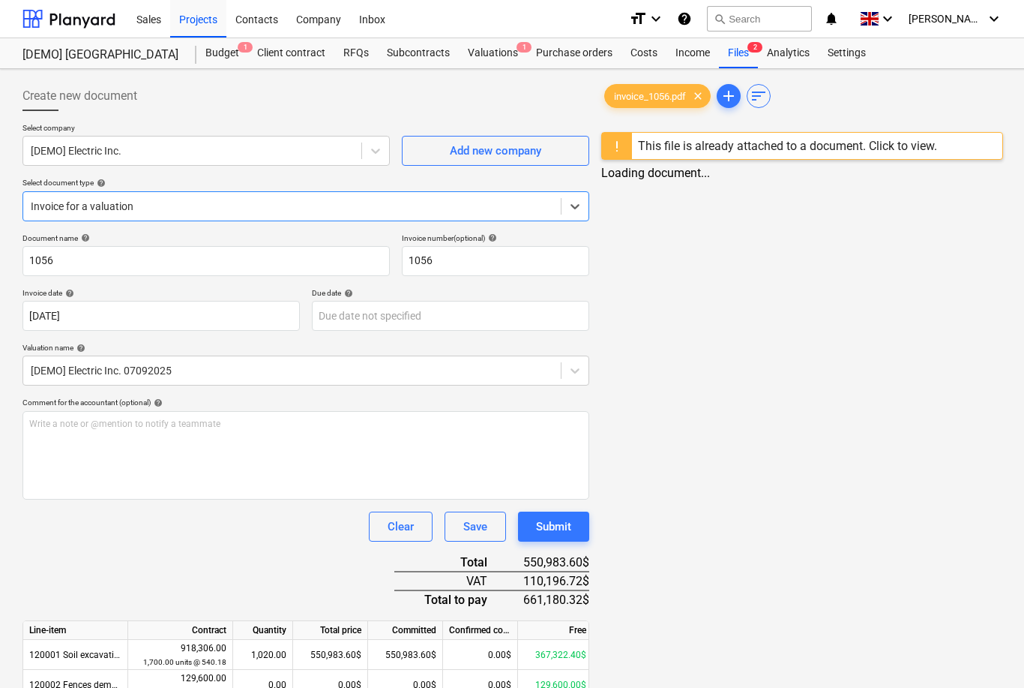 The height and width of the screenshot is (688, 1024). What do you see at coordinates (306, 347) in the screenshot?
I see `div: Valuation name` at bounding box center [306, 347].